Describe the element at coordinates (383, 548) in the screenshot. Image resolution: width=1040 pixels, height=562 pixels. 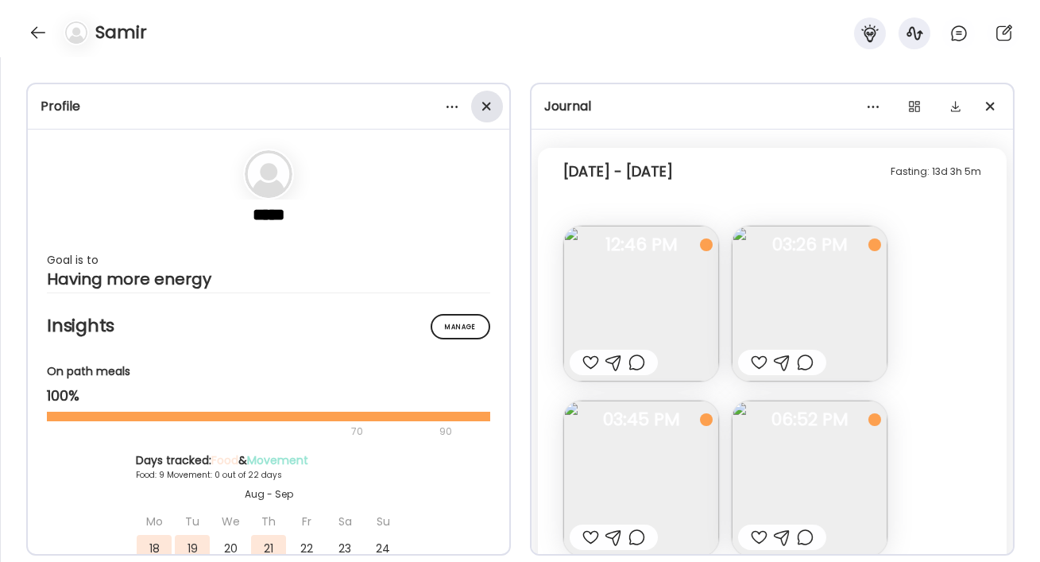
I see `div: 24` at that location.